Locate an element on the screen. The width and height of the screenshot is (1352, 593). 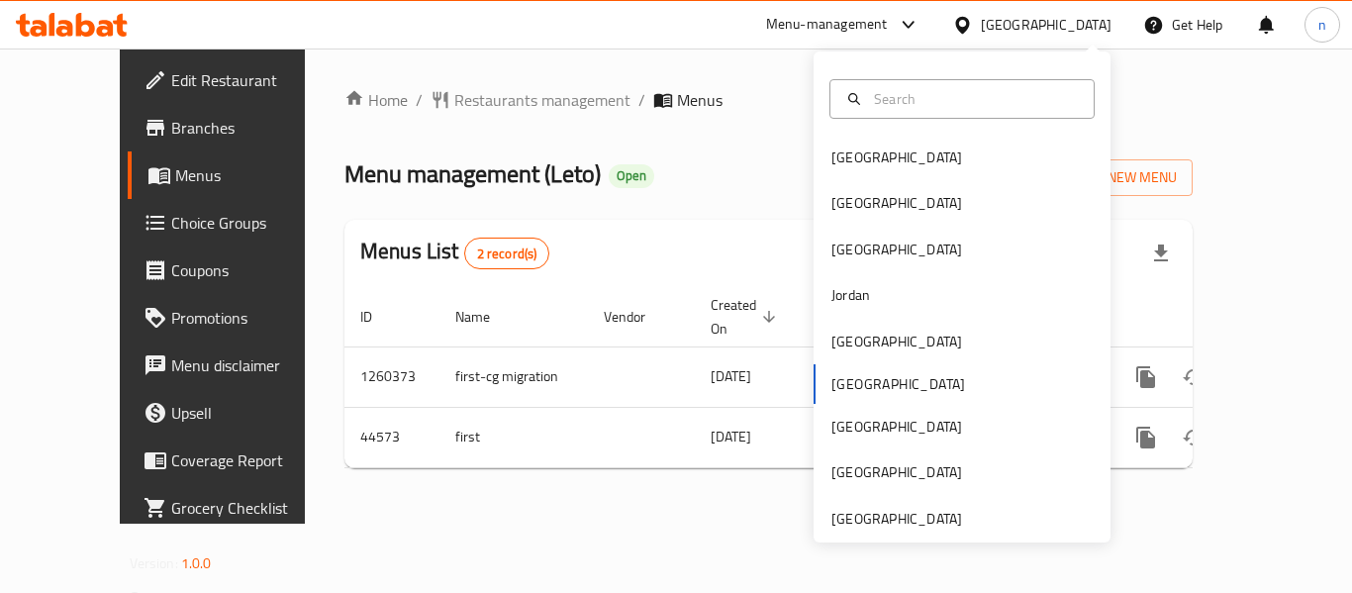
div: Export file is located at coordinates (1161, 253).